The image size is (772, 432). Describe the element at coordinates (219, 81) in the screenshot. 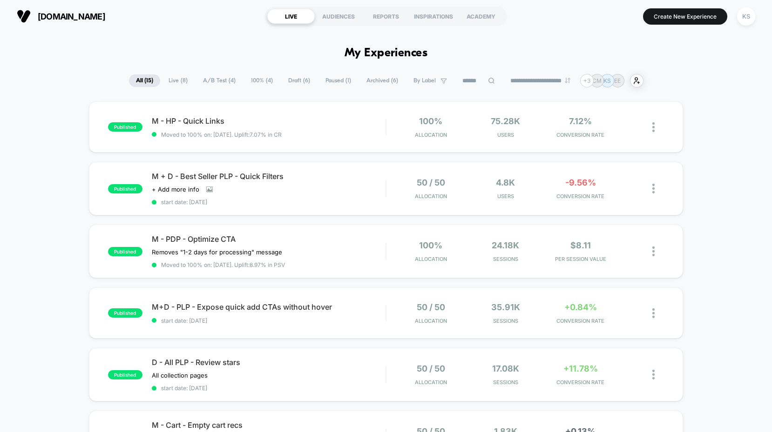

I see `span: A/B Test ( 4 )` at that location.